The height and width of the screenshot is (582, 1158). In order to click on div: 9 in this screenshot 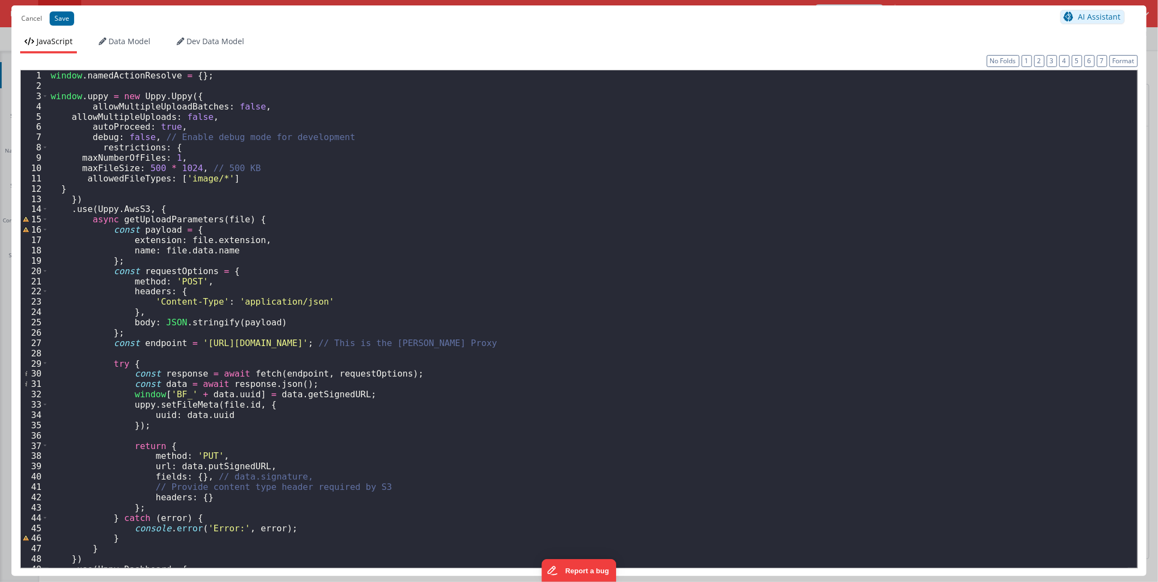, I will do `click(34, 158)`.